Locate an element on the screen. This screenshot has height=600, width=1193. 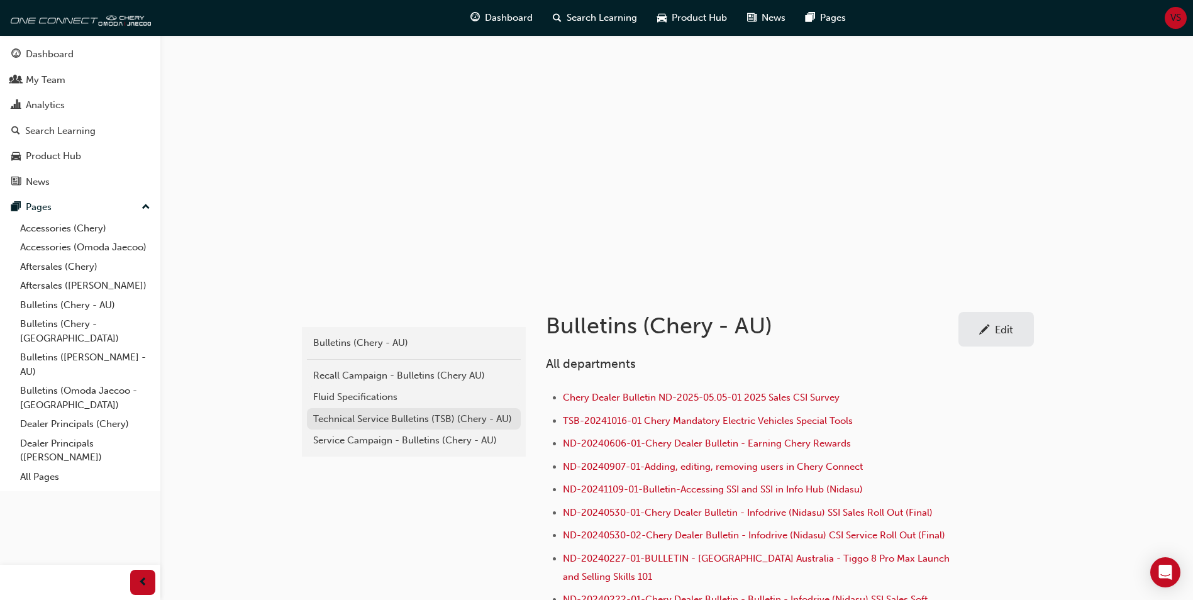
a: Recall Campaign - Bulletins (Chery AU) is located at coordinates (414, 375).